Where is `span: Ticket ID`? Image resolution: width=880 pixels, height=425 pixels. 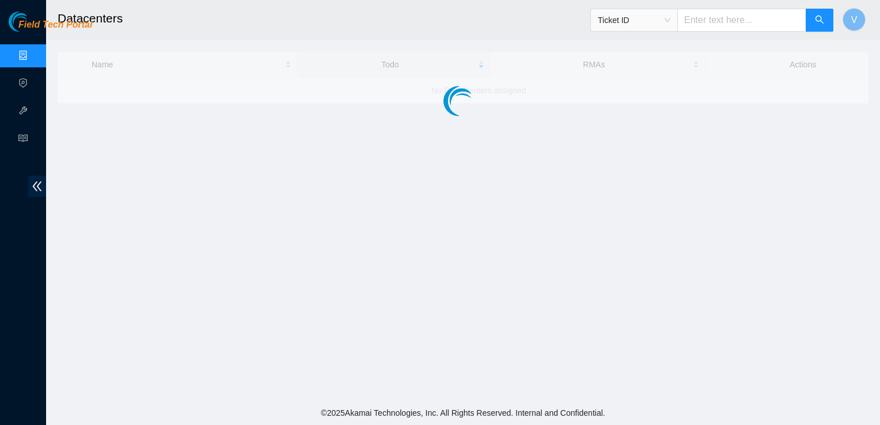
span: Ticket ID is located at coordinates (634, 20).